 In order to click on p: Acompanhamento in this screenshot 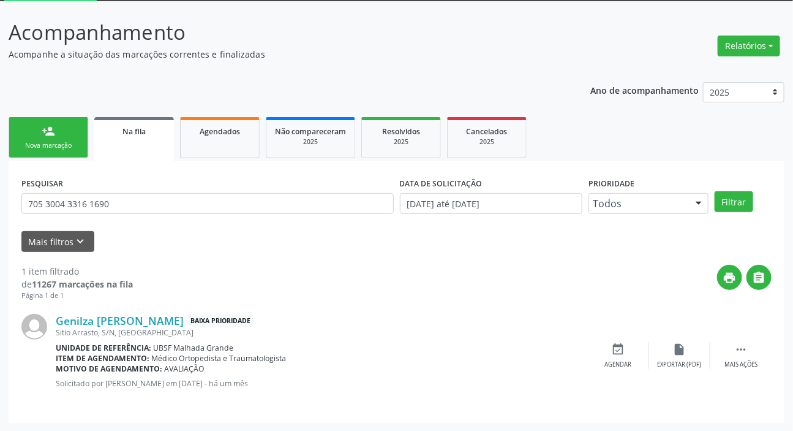, I will do `click(280, 32)`.